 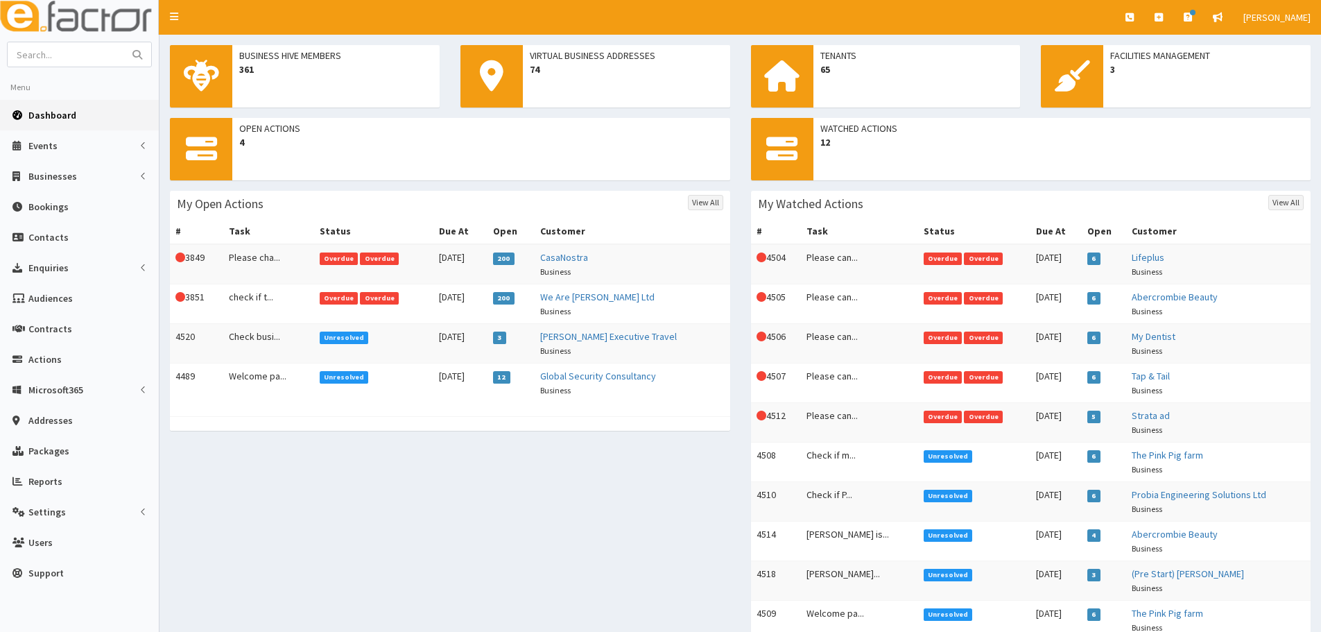 What do you see at coordinates (1218, 231) in the screenshot?
I see `th: Customer` at bounding box center [1218, 231].